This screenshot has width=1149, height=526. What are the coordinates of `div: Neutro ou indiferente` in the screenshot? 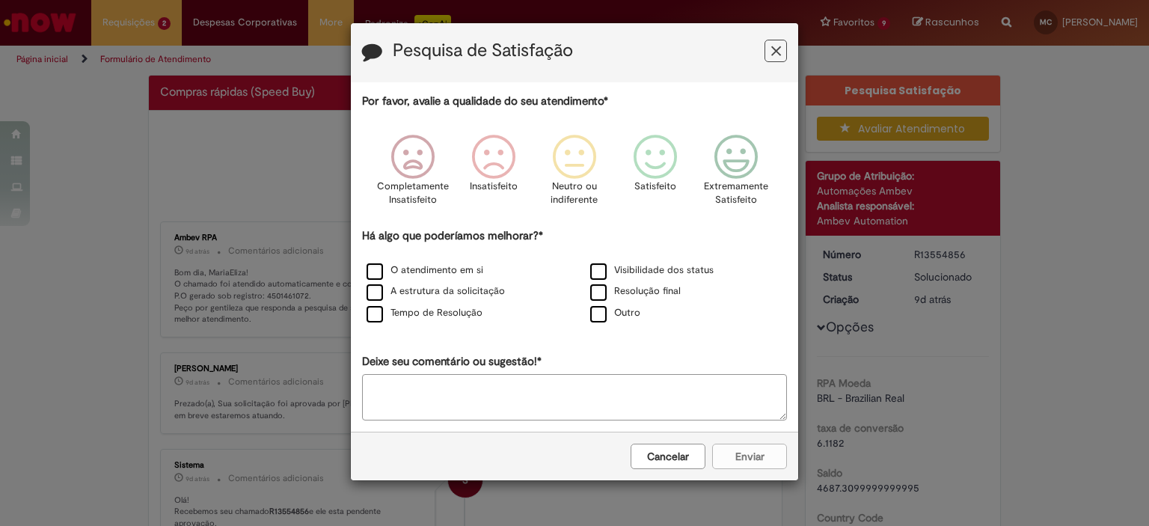 It's located at (574, 174).